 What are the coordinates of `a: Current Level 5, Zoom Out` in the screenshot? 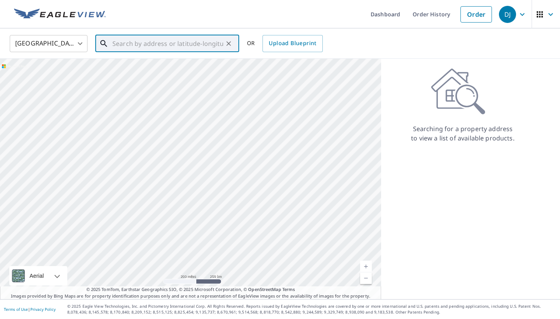 It's located at (366, 278).